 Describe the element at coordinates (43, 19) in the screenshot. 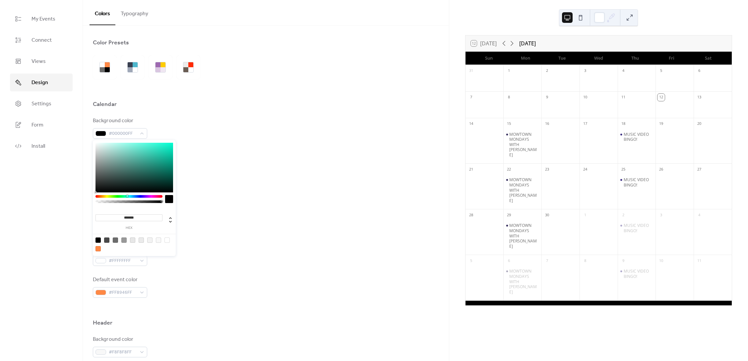

I see `span: My Events` at that location.